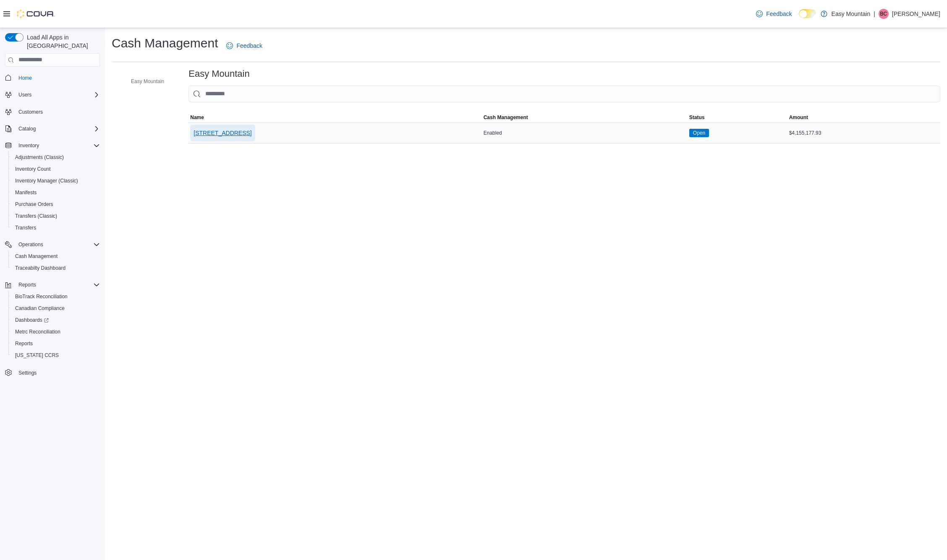  Describe the element at coordinates (39, 157) in the screenshot. I see `a: Adjustments (Classic)` at that location.